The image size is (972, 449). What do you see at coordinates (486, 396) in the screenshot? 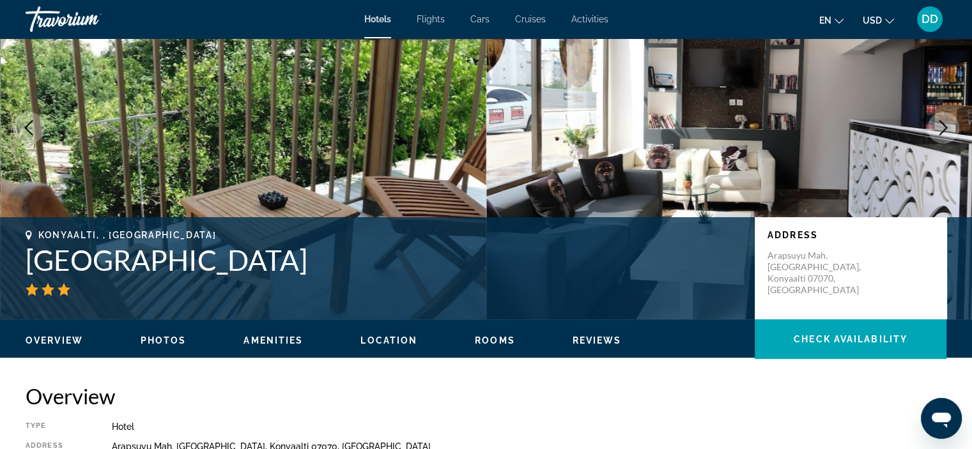
I see `h2: Overview` at bounding box center [486, 396].